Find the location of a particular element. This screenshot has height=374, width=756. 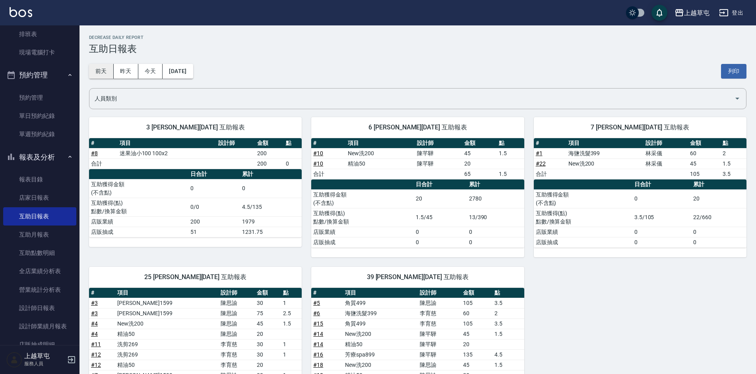

button: save is located at coordinates (659, 13).